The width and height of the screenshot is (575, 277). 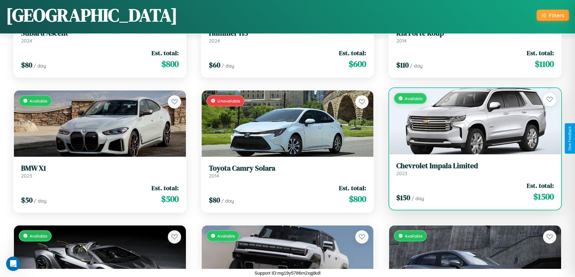 I want to click on p: Support ID: mg19y5786rn2xgjtkdl, so click(x=287, y=273).